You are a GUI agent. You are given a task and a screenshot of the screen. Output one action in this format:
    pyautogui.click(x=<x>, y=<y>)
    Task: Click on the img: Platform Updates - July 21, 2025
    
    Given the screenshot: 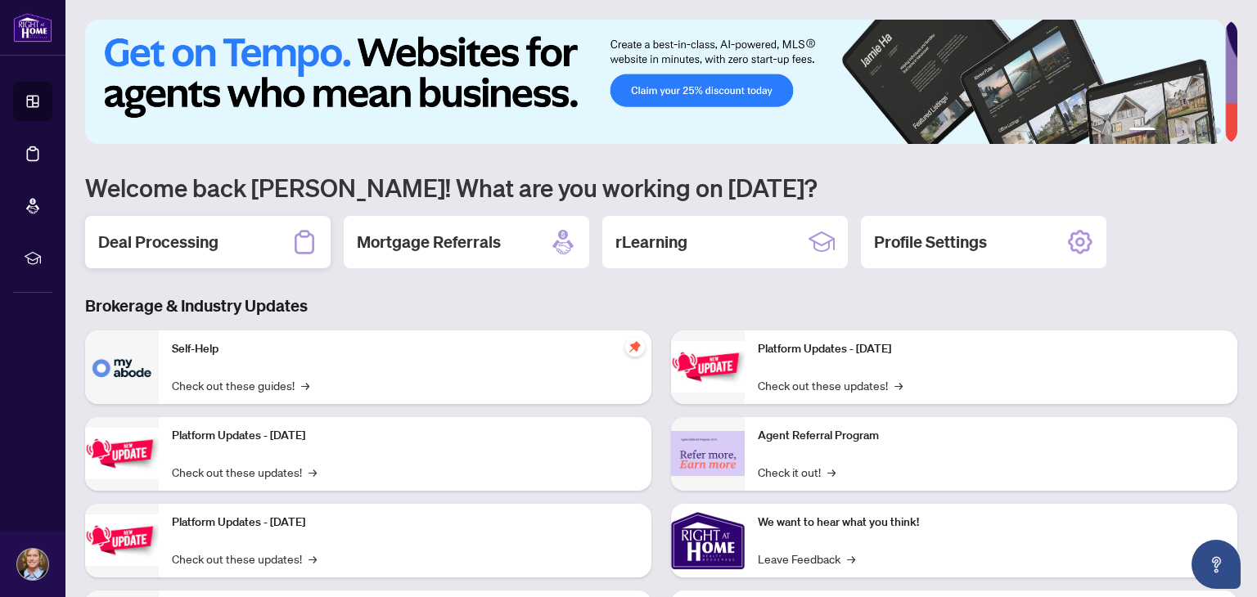 What is the action you would take?
    pyautogui.click(x=122, y=540)
    